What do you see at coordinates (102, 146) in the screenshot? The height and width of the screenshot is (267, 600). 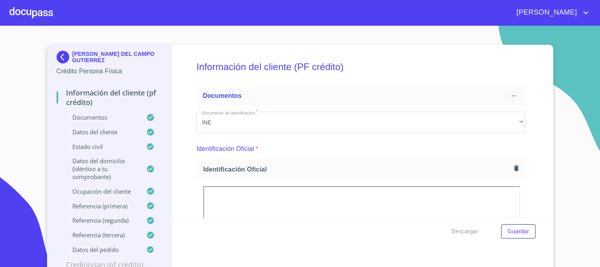 I see `p: Estado Civil` at bounding box center [102, 146].